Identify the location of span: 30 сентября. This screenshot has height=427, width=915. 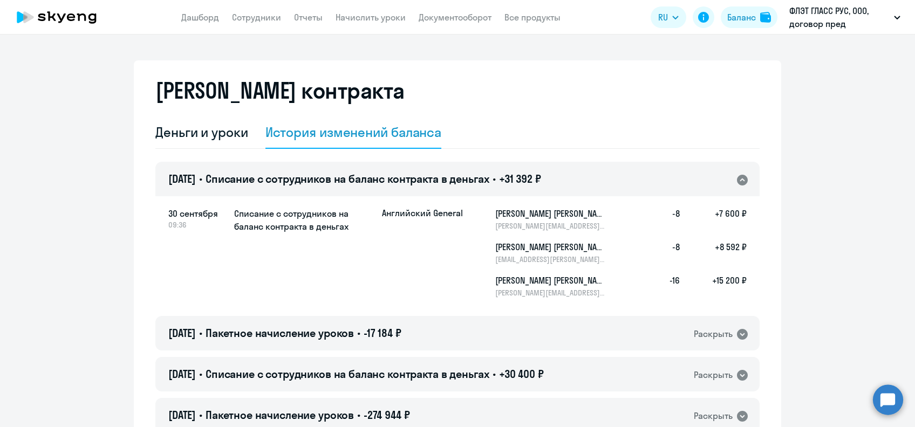
(197, 214).